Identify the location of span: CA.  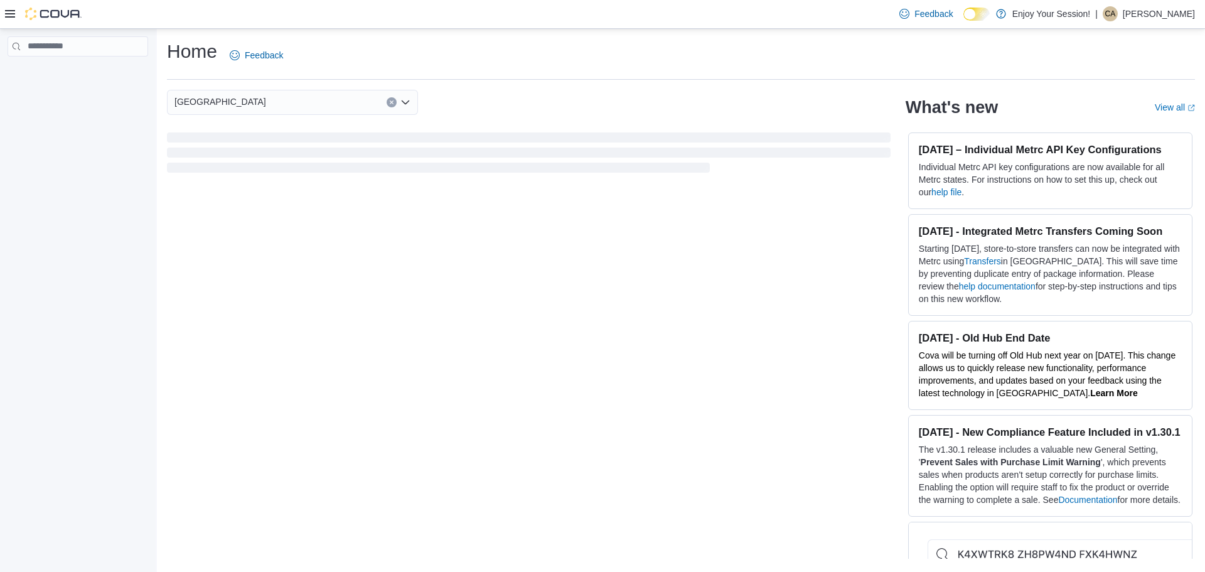
(1110, 14).